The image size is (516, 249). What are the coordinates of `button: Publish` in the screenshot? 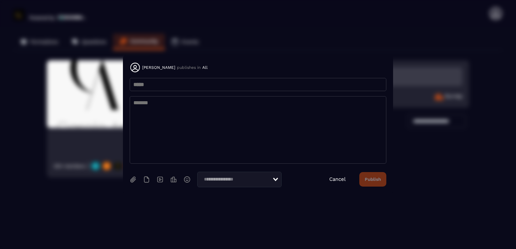 It's located at (373, 179).